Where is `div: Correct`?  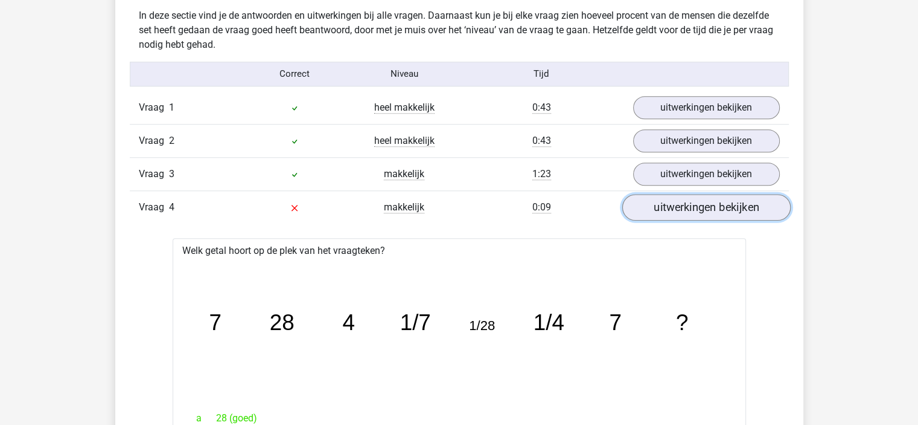 div: Correct is located at coordinates (295, 74).